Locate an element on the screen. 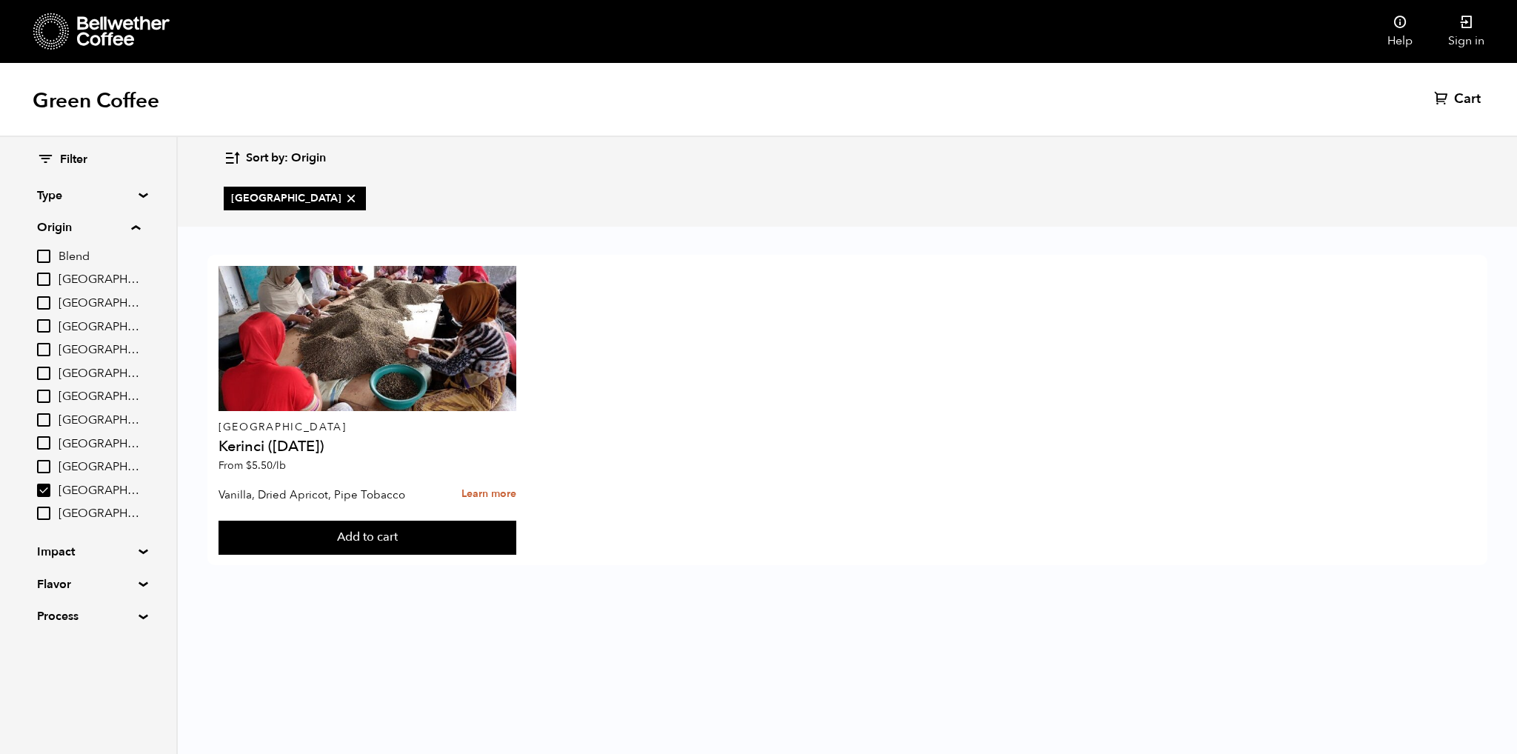  a: Cart is located at coordinates (1459, 99).